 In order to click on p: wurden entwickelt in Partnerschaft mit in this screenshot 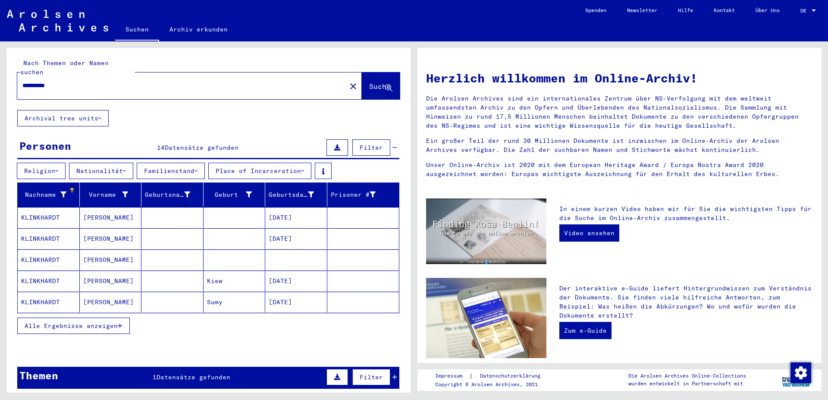, I will do `click(687, 383)`.